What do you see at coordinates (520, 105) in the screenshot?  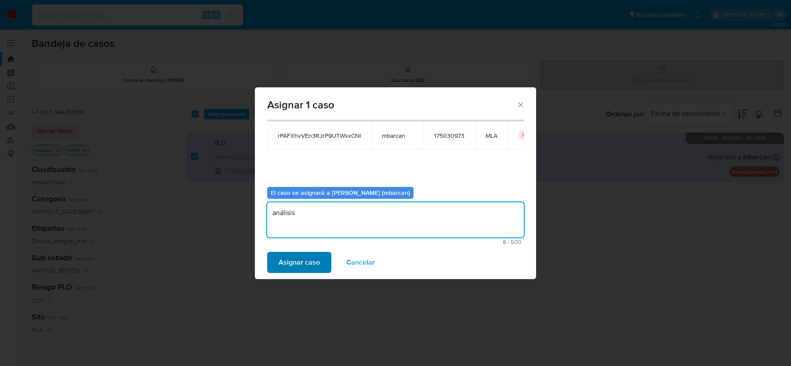 I see `button: Cerrar ventana` at bounding box center [520, 105].